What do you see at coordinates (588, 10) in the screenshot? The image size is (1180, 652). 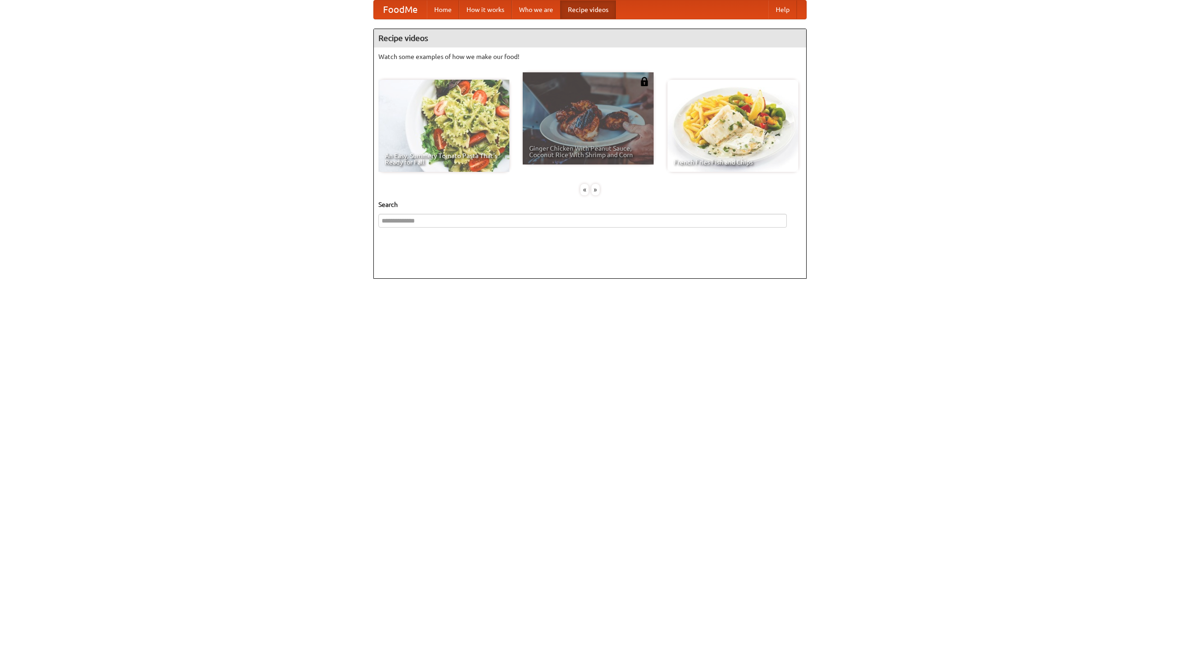 I see `a: Recipe videos` at bounding box center [588, 10].